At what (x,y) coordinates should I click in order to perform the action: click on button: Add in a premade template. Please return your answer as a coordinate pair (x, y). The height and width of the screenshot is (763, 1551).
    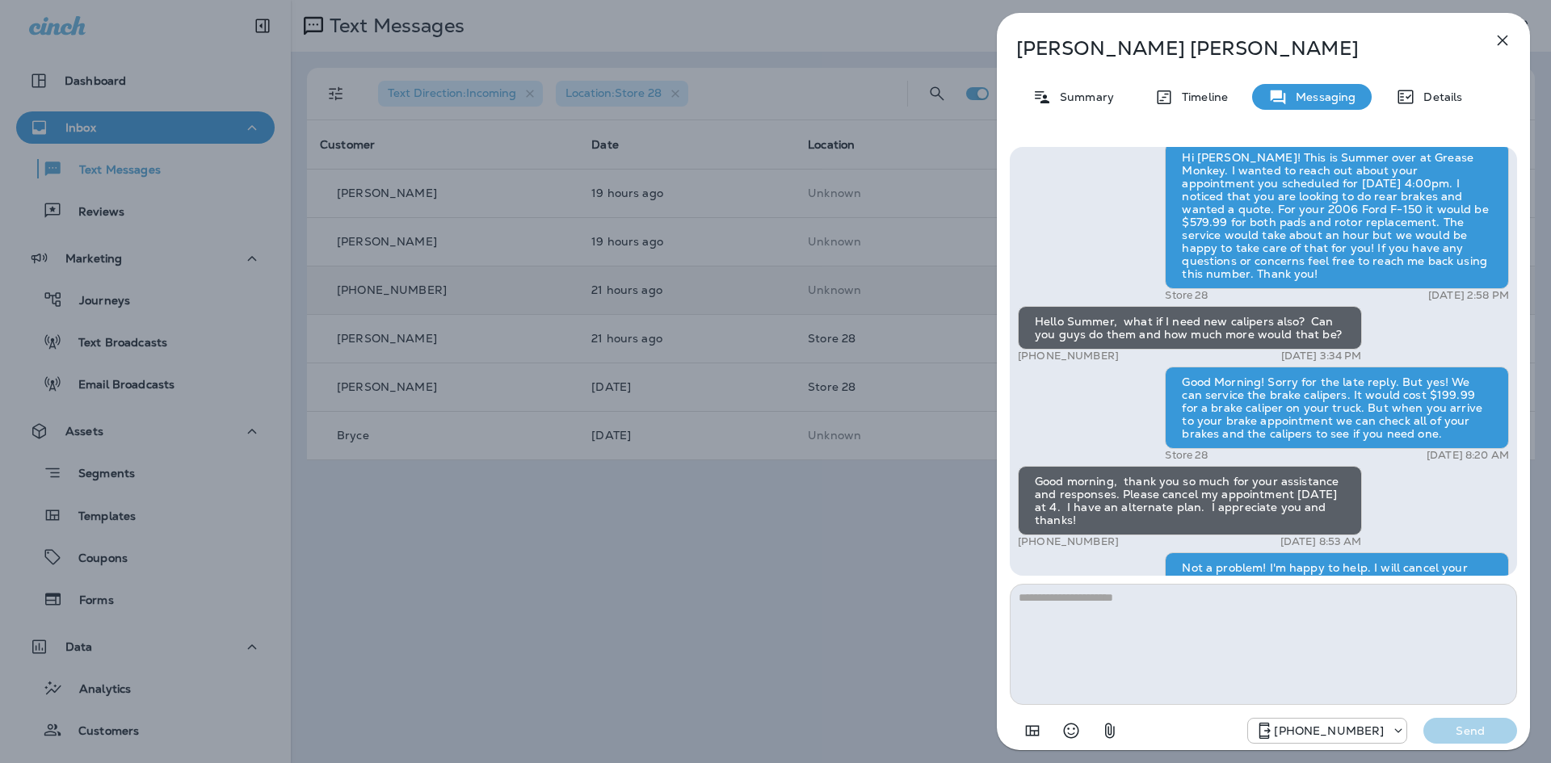
    Looking at the image, I should click on (1032, 731).